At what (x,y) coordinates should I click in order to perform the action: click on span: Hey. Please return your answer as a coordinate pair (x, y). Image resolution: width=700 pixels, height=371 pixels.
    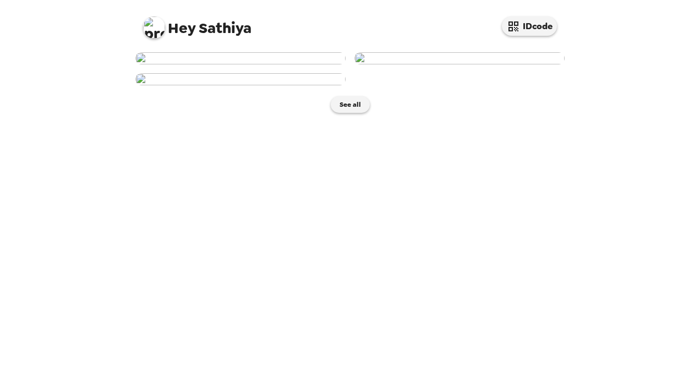
    Looking at the image, I should click on (182, 28).